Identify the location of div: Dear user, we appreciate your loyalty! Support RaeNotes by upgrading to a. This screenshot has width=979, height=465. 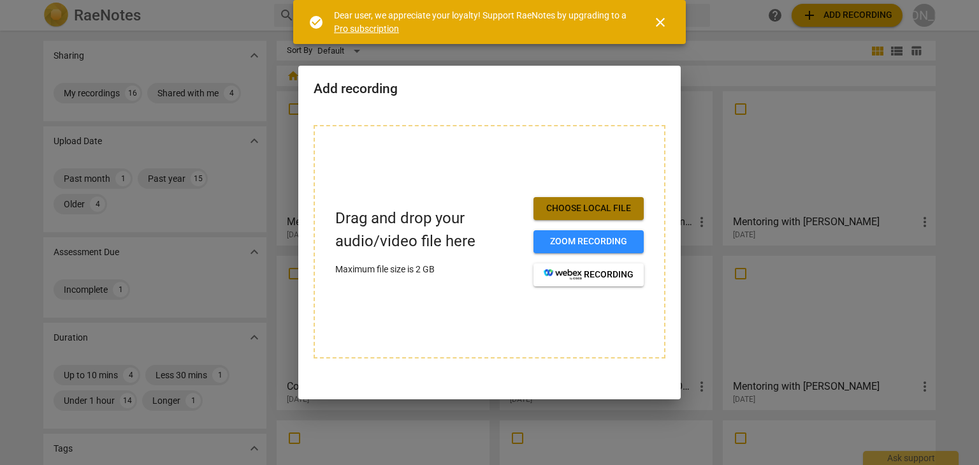
(482, 22).